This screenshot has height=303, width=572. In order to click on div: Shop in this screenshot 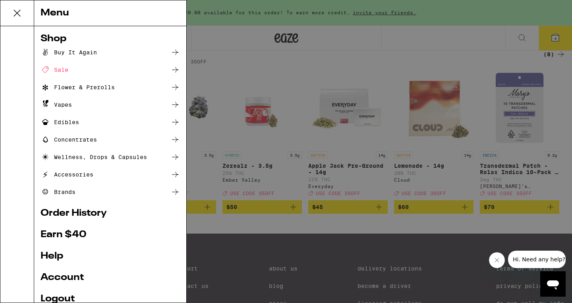, I will do `click(110, 39)`.